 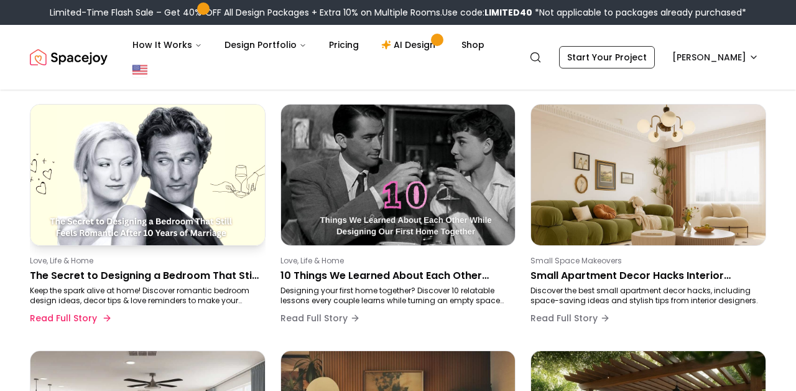 What do you see at coordinates (646, 276) in the screenshot?
I see `p: Small Apartment Decor Hacks Interior Designers Swear By` at bounding box center [646, 276].